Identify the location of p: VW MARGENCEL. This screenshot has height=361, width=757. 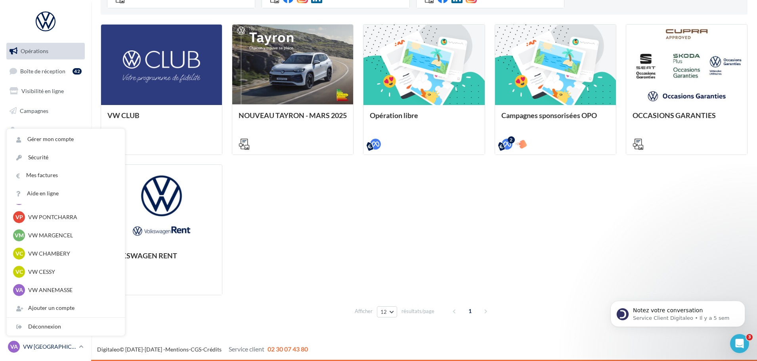
(72, 235).